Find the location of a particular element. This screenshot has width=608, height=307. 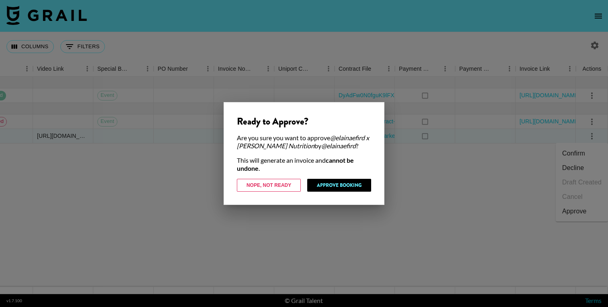

div: Ready to Approve? is located at coordinates (304, 121).